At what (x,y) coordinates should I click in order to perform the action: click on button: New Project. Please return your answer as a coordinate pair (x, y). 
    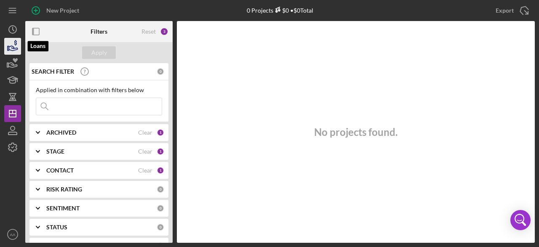
    Looking at the image, I should click on (56, 11).